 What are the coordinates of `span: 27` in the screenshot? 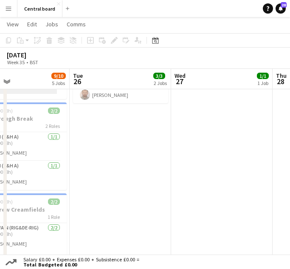 It's located at (179, 81).